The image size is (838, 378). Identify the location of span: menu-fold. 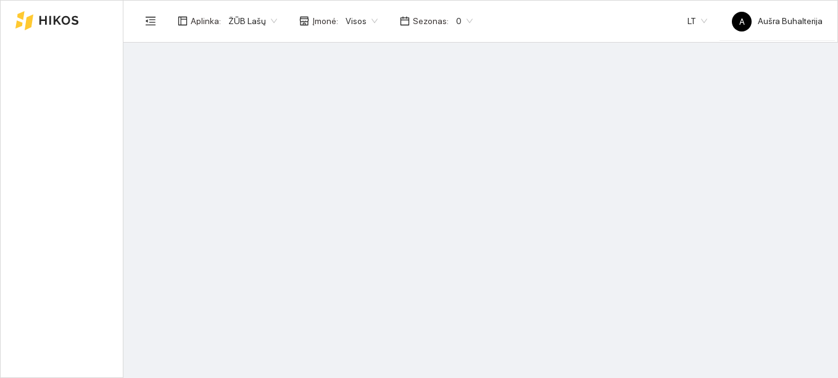
(151, 21).